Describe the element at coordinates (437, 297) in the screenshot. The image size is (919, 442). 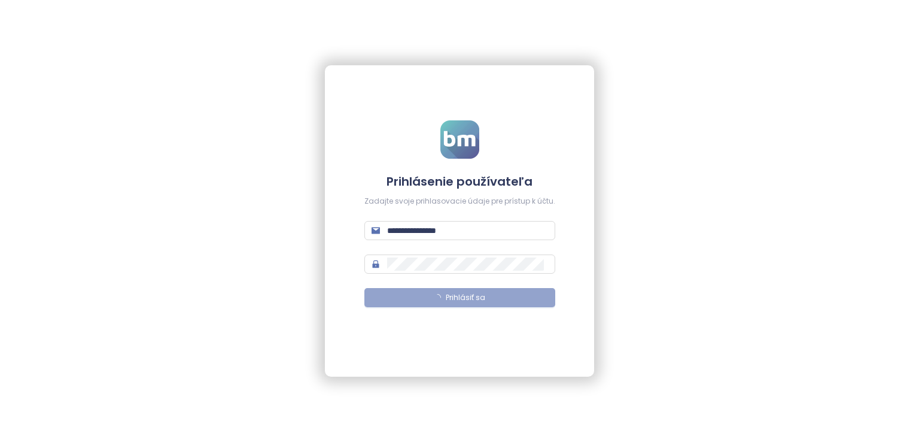
I see `span: loading` at that location.